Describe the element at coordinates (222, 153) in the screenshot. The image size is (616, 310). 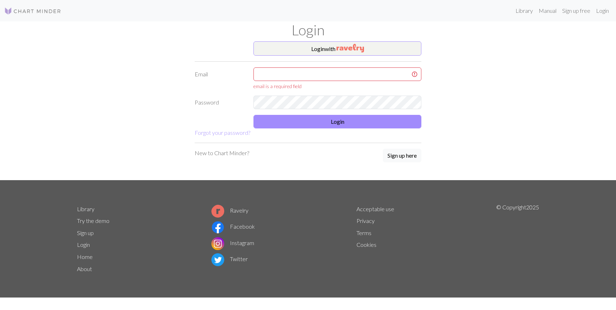
I see `p: New to Chart Minder?` at that location.